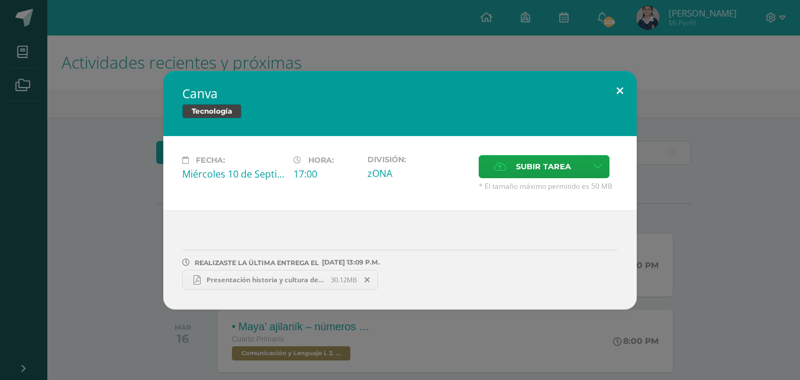 This screenshot has height=380, width=800. I want to click on button: Close (Esc), so click(620, 91).